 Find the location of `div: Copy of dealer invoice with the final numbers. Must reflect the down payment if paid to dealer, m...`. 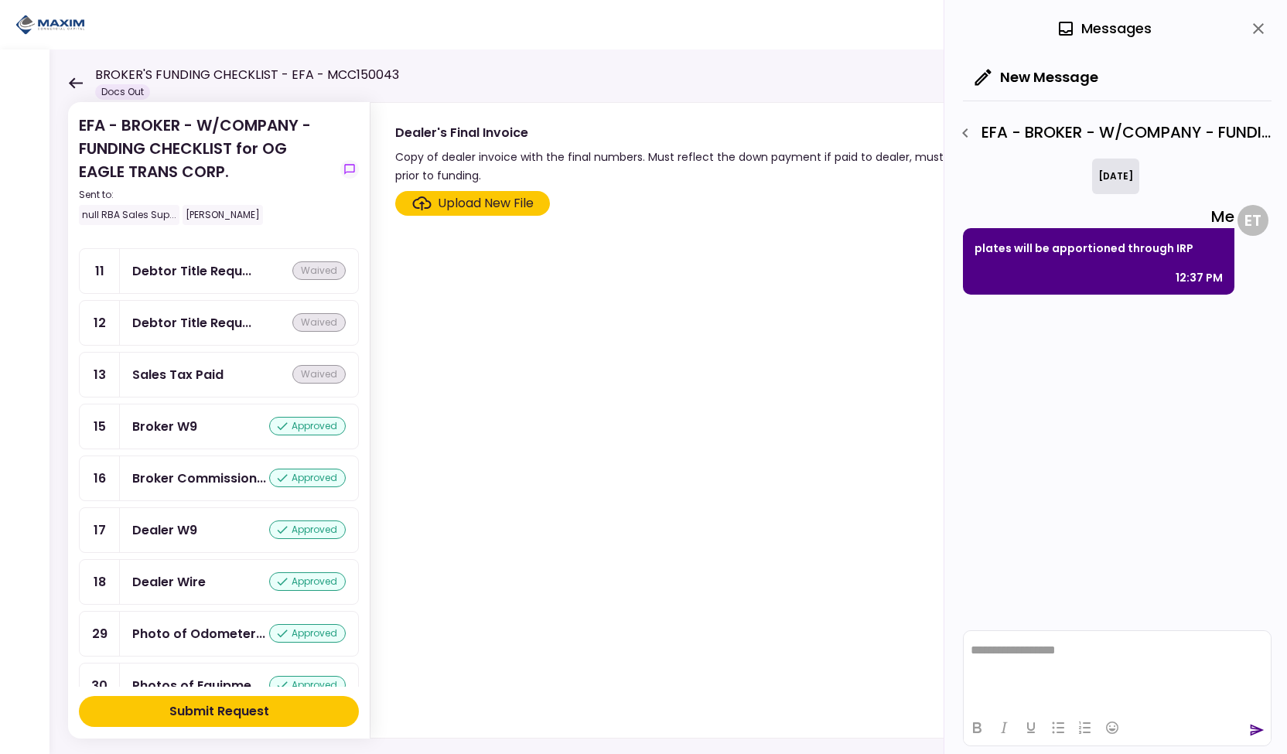

div: Copy of dealer invoice with the final numbers. Must reflect the down payment if paid to dealer, m... is located at coordinates (763, 166).